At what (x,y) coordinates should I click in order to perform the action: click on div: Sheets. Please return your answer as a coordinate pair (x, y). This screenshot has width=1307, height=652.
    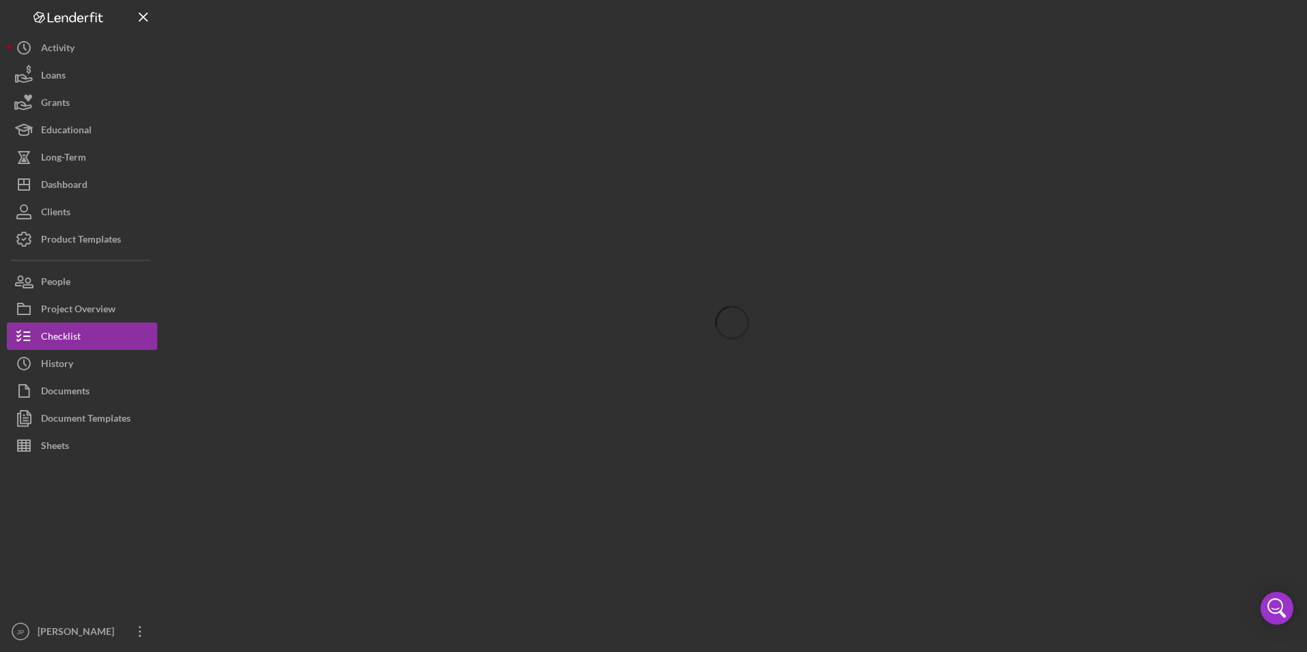
    Looking at the image, I should click on (55, 447).